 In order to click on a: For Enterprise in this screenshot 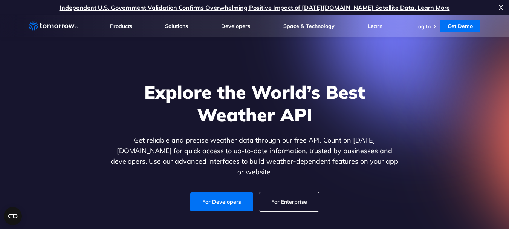, I will do `click(289, 202)`.